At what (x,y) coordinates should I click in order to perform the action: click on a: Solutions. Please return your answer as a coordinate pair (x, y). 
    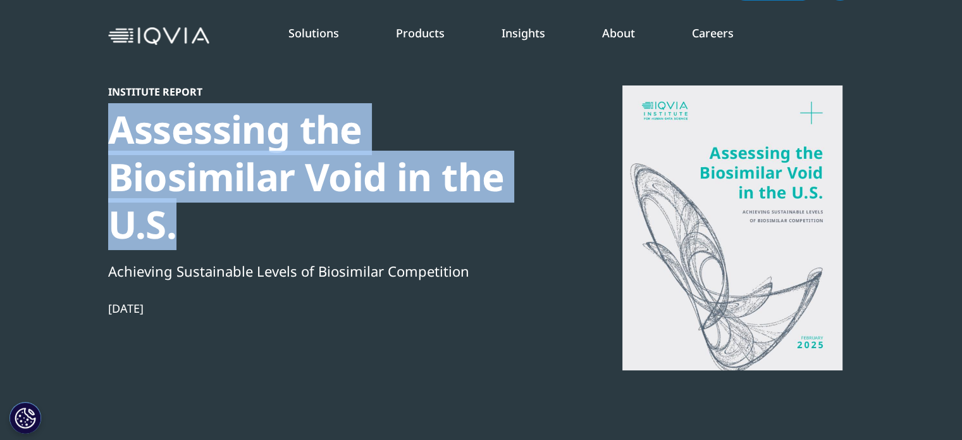
    Looking at the image, I should click on (314, 33).